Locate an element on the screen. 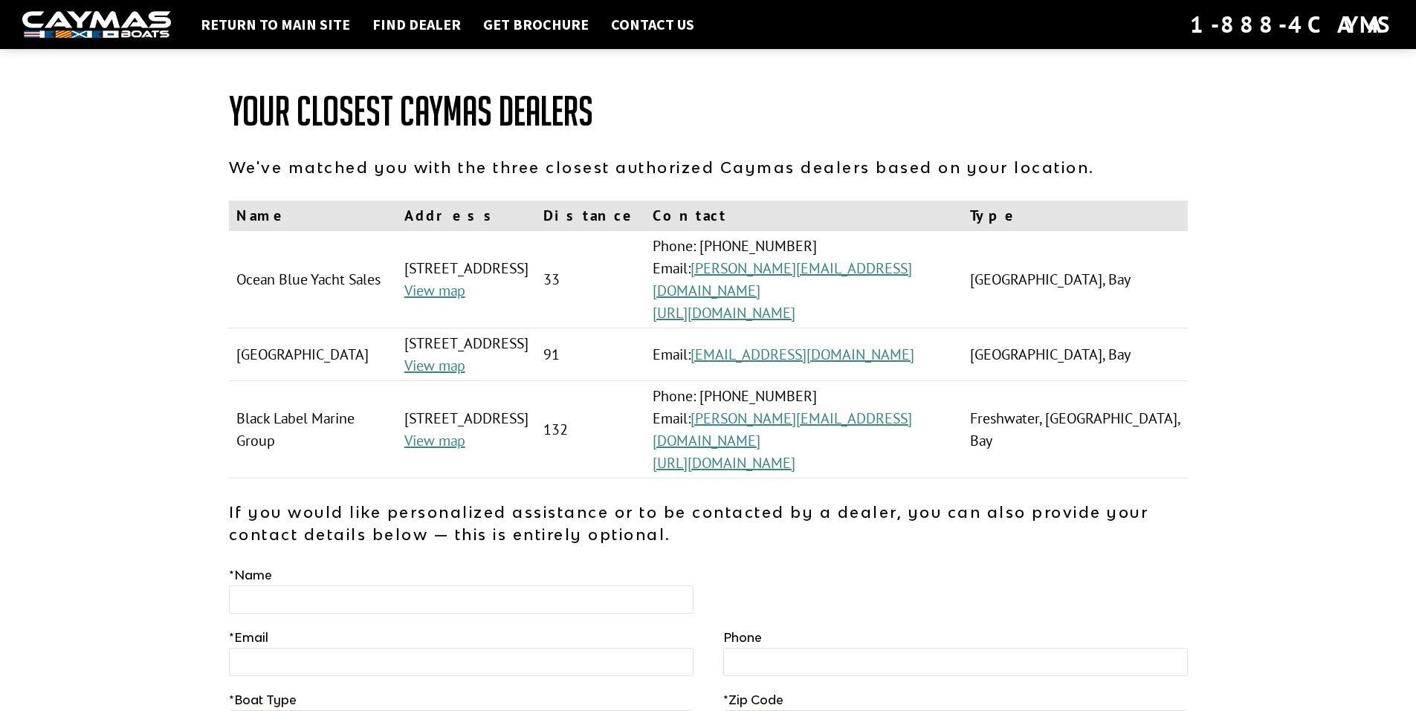  th: Contact is located at coordinates (804, 216).